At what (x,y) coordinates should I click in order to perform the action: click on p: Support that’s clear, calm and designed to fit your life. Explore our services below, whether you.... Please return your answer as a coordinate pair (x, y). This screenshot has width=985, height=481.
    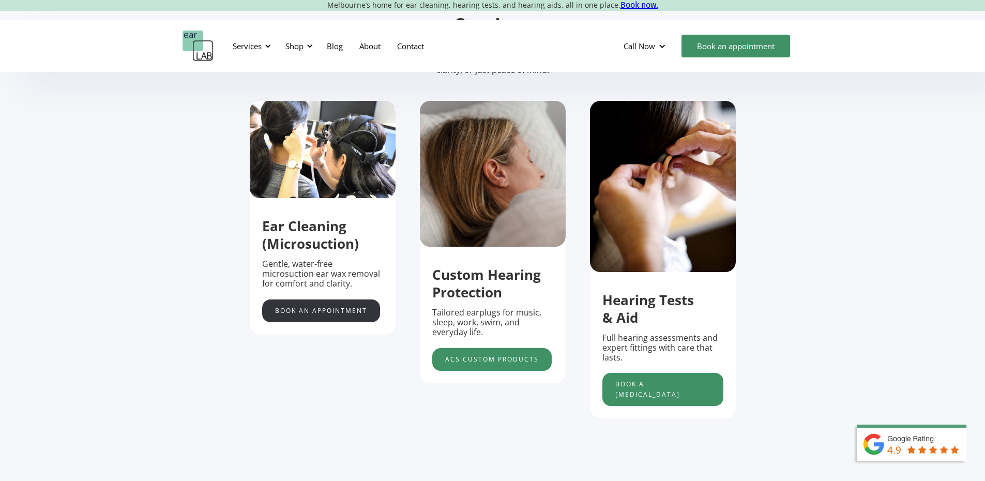
    Looking at the image, I should click on (493, 60).